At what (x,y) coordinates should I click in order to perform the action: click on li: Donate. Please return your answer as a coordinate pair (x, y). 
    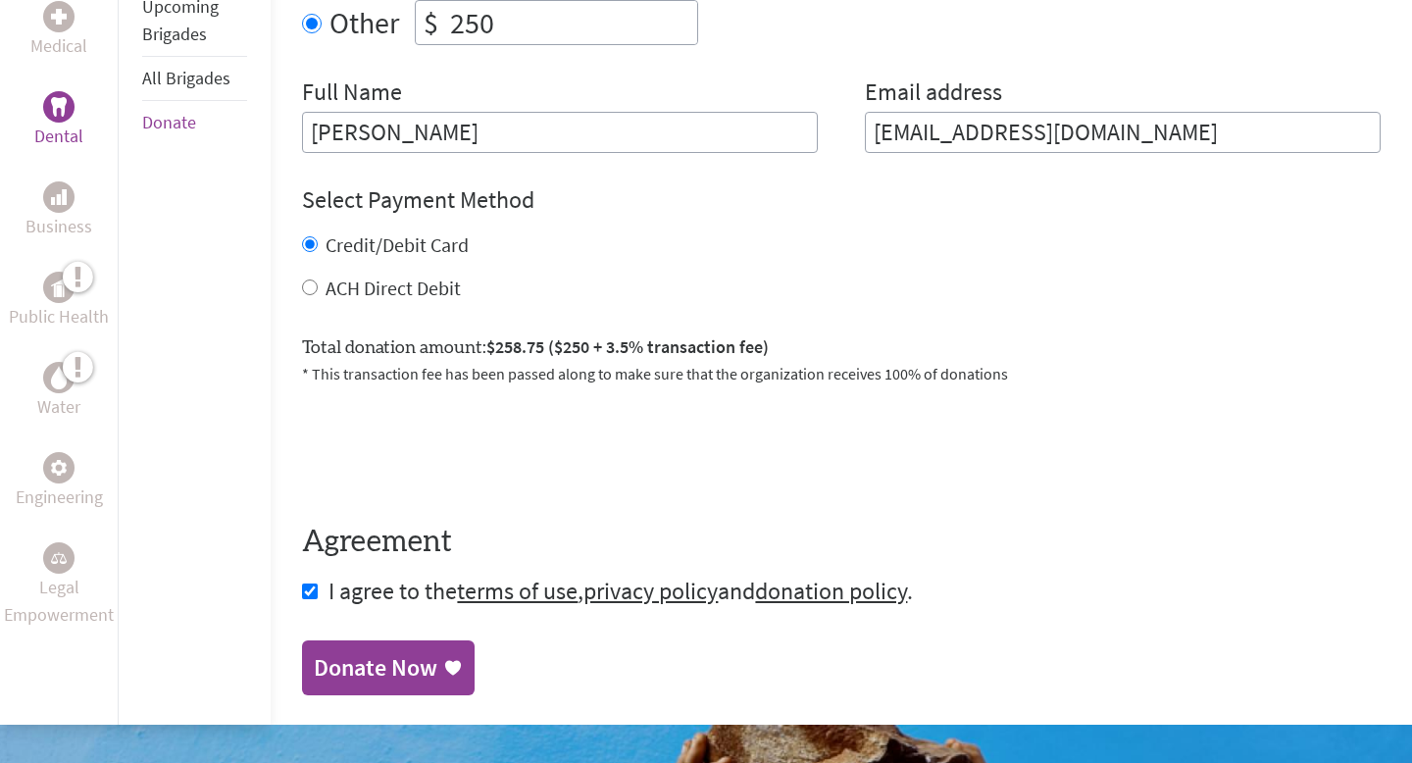
    Looking at the image, I should click on (194, 123).